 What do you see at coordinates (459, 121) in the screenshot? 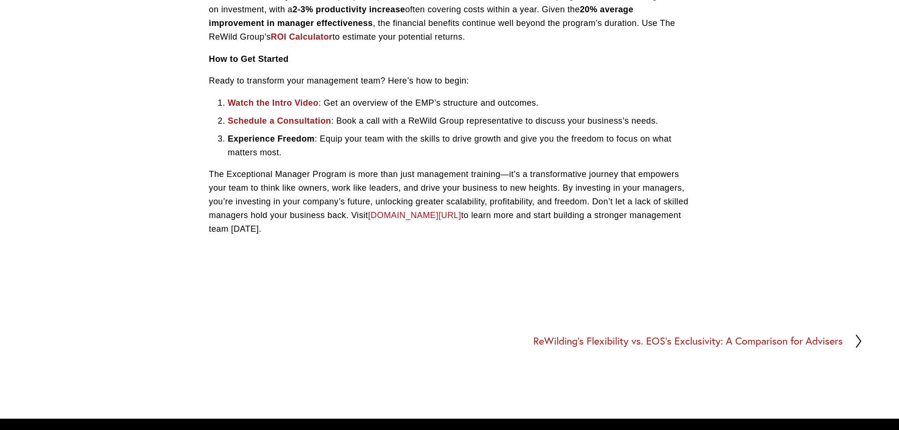
I see `p: : Book a call with a ReWild Group representative to discuss your business’s needs.` at bounding box center [459, 121].